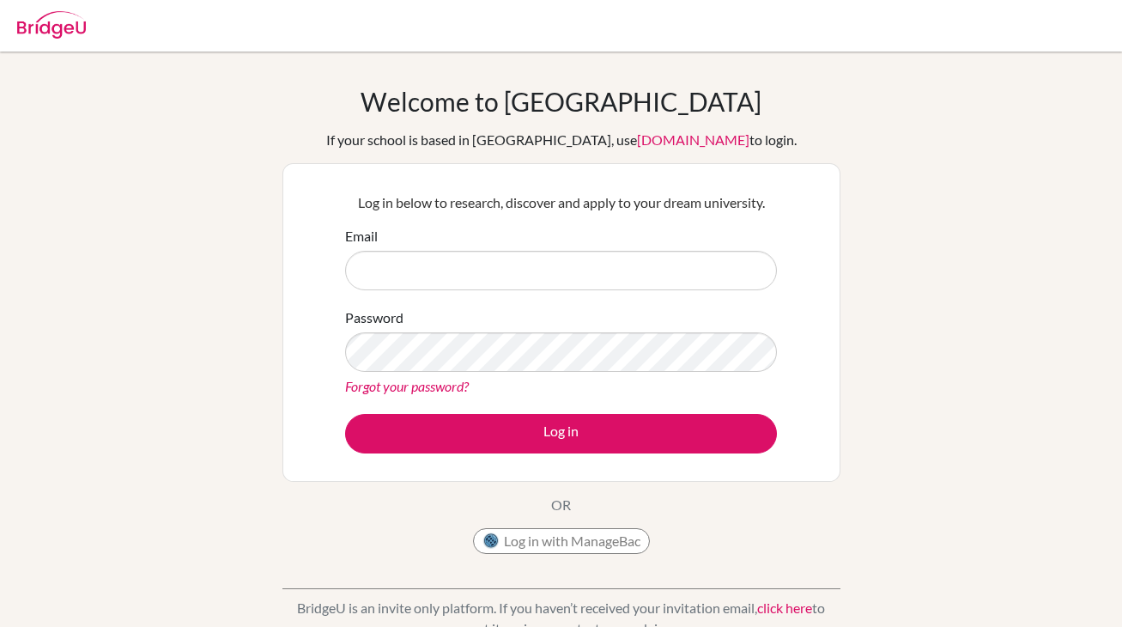  Describe the element at coordinates (374, 318) in the screenshot. I see `label: Password` at that location.